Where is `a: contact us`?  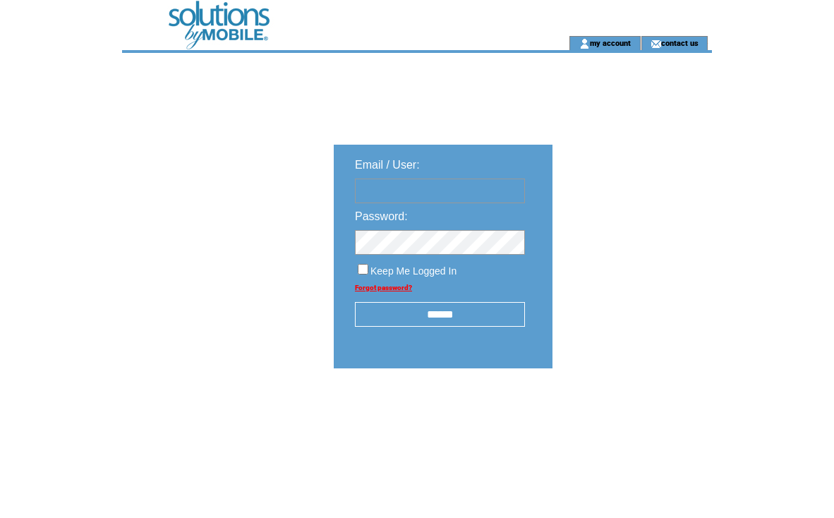 a: contact us is located at coordinates (680, 42).